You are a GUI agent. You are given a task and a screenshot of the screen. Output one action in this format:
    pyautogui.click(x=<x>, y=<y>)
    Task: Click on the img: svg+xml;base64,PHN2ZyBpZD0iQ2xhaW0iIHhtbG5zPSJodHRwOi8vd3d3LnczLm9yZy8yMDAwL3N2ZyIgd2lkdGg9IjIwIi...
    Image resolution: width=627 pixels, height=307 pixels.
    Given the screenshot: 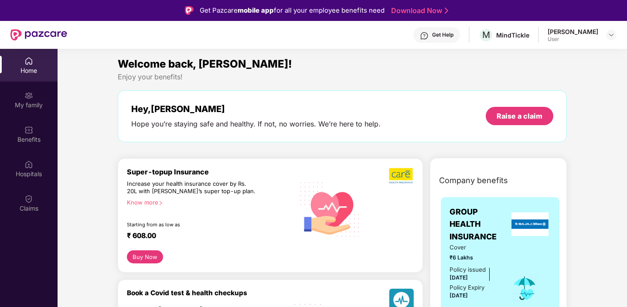 What is the action you would take?
    pyautogui.click(x=29, y=199)
    